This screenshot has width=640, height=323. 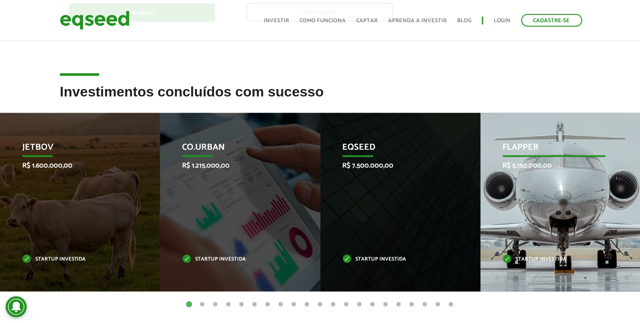 I want to click on button: 19 of 21, so click(x=425, y=305).